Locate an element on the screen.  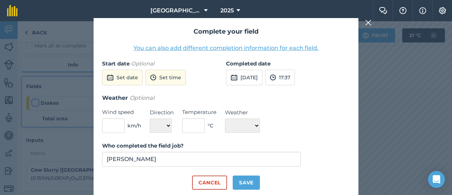
img: A question mark icon is located at coordinates (403, 11).